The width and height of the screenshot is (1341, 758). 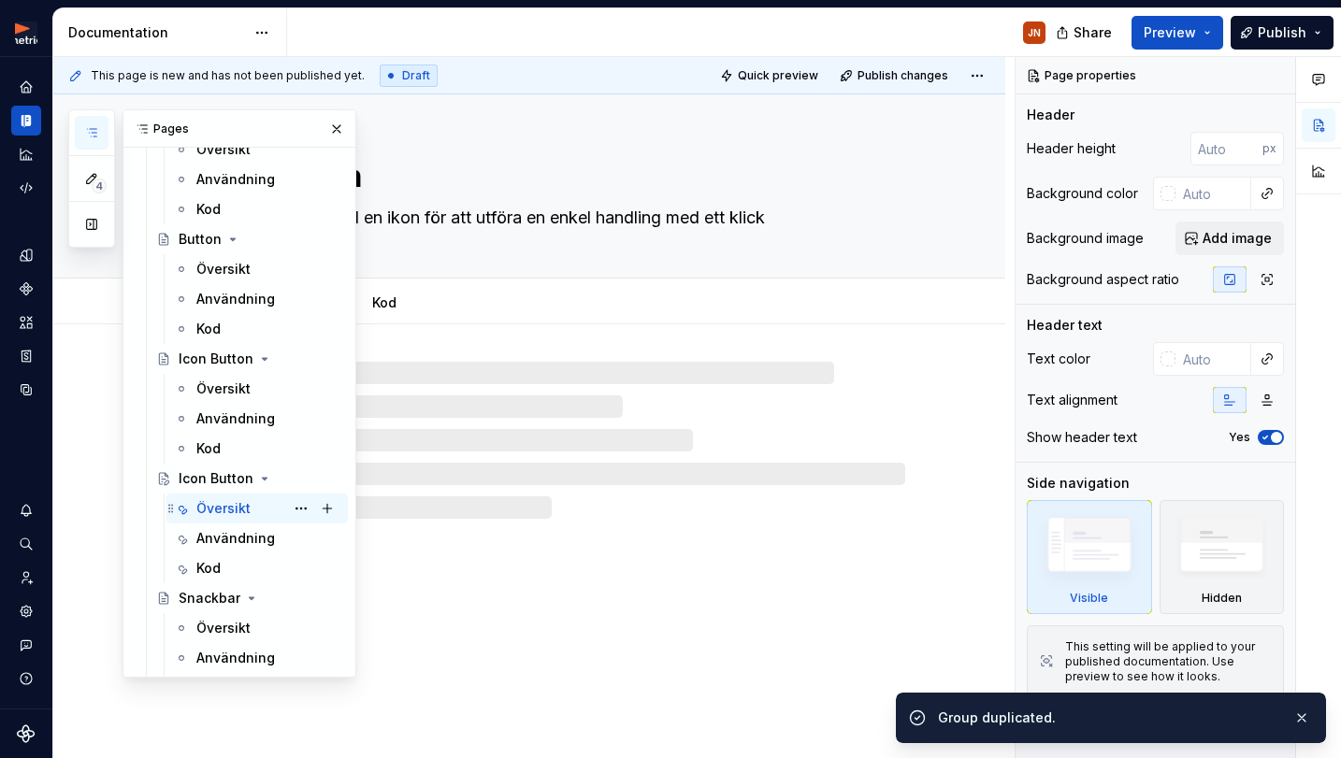 I want to click on img: fcc7d103-c4a6-47df-856c-21dae8b51a16.png, so click(x=26, y=33).